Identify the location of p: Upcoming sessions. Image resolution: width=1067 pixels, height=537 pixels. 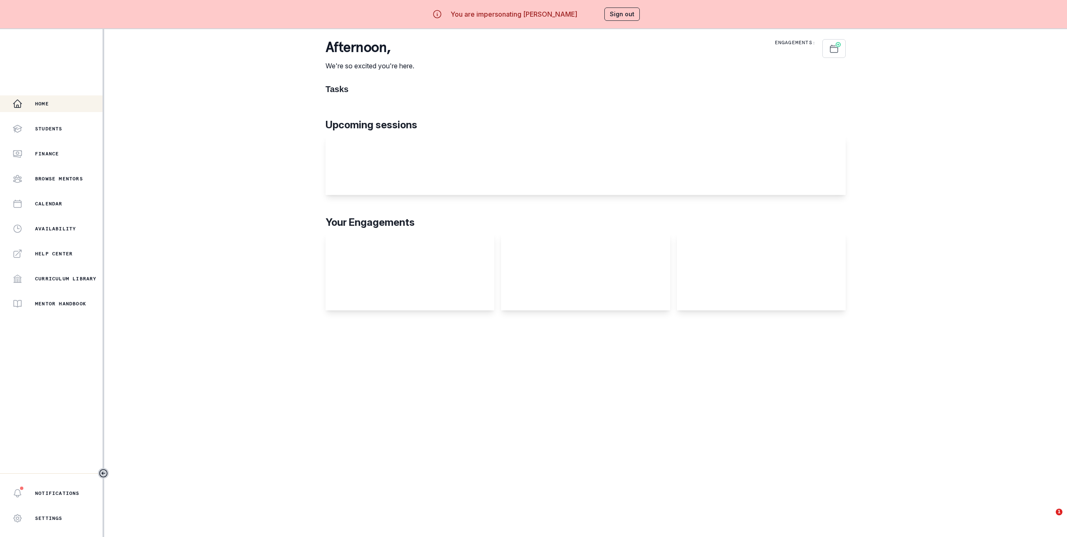
(585, 125).